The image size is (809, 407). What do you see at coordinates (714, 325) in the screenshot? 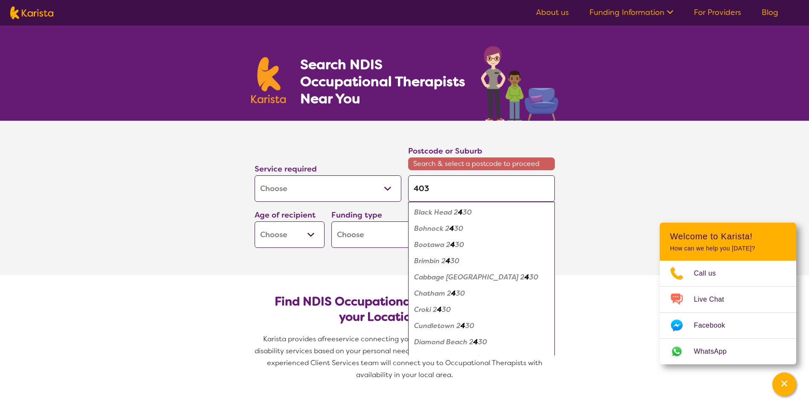
I see `span: Facebook` at bounding box center [714, 325].